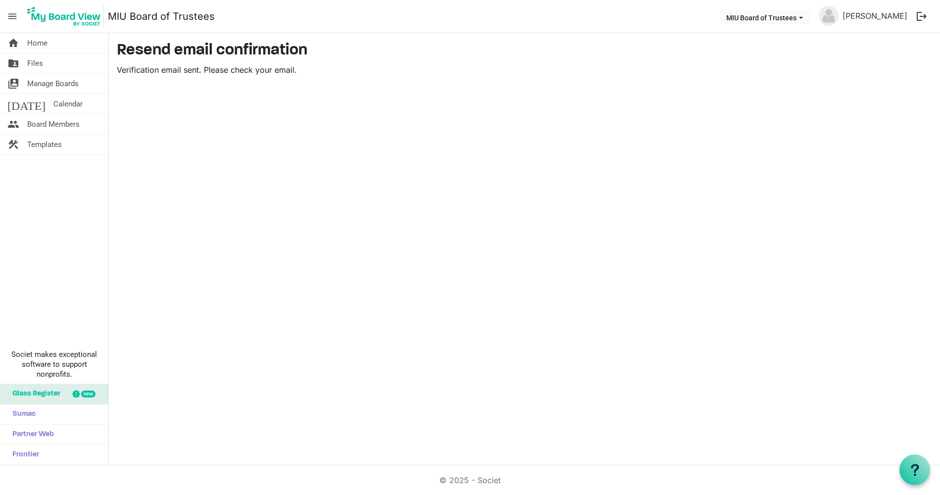  I want to click on span: Home, so click(37, 43).